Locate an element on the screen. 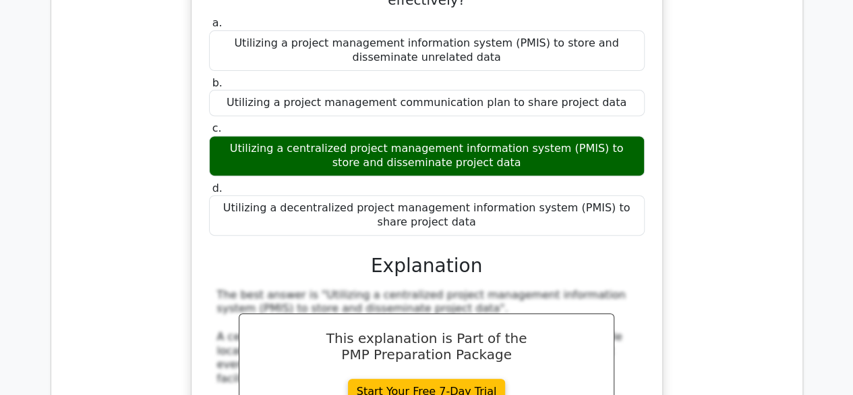 The image size is (853, 395). span: d. is located at coordinates (217, 187).